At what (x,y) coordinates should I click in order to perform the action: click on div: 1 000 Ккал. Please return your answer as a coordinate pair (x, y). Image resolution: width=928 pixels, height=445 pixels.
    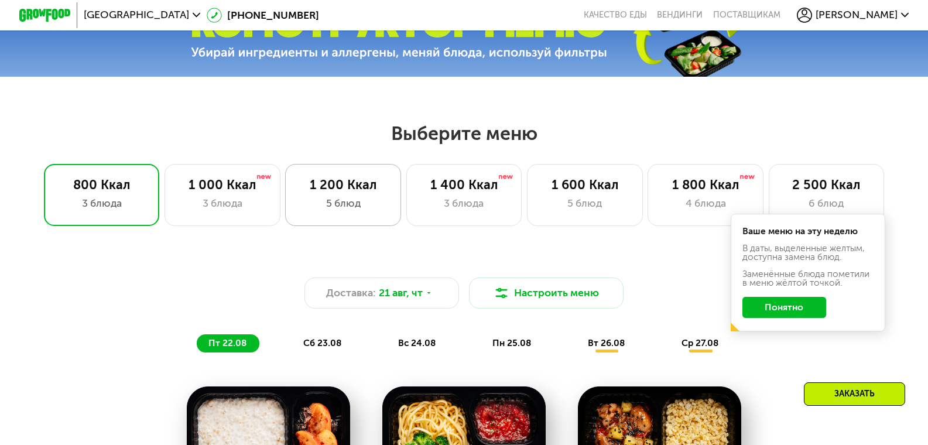
    Looking at the image, I should click on (222, 185).